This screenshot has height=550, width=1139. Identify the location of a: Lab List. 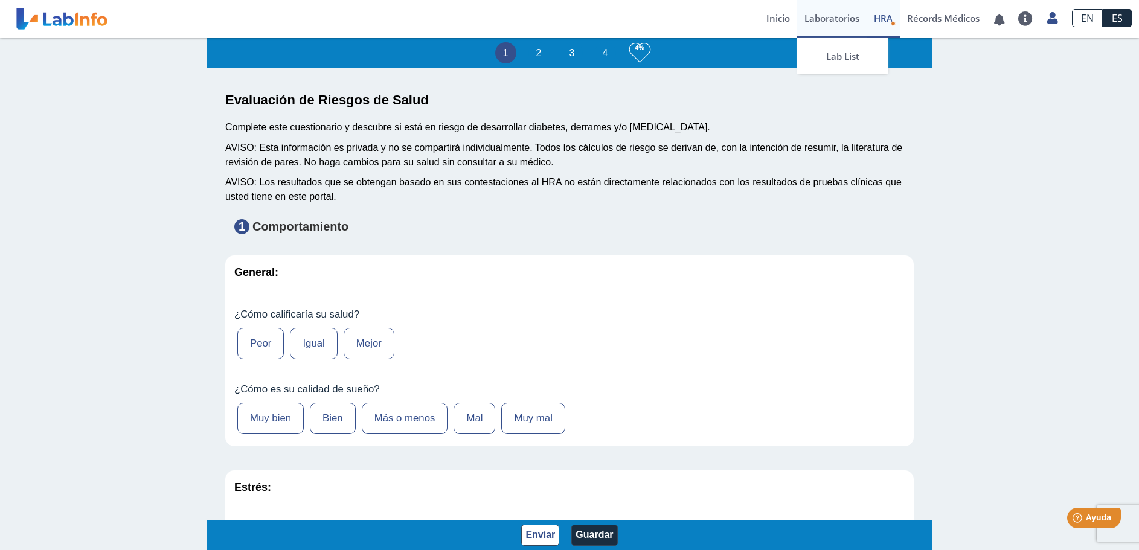
(843, 56).